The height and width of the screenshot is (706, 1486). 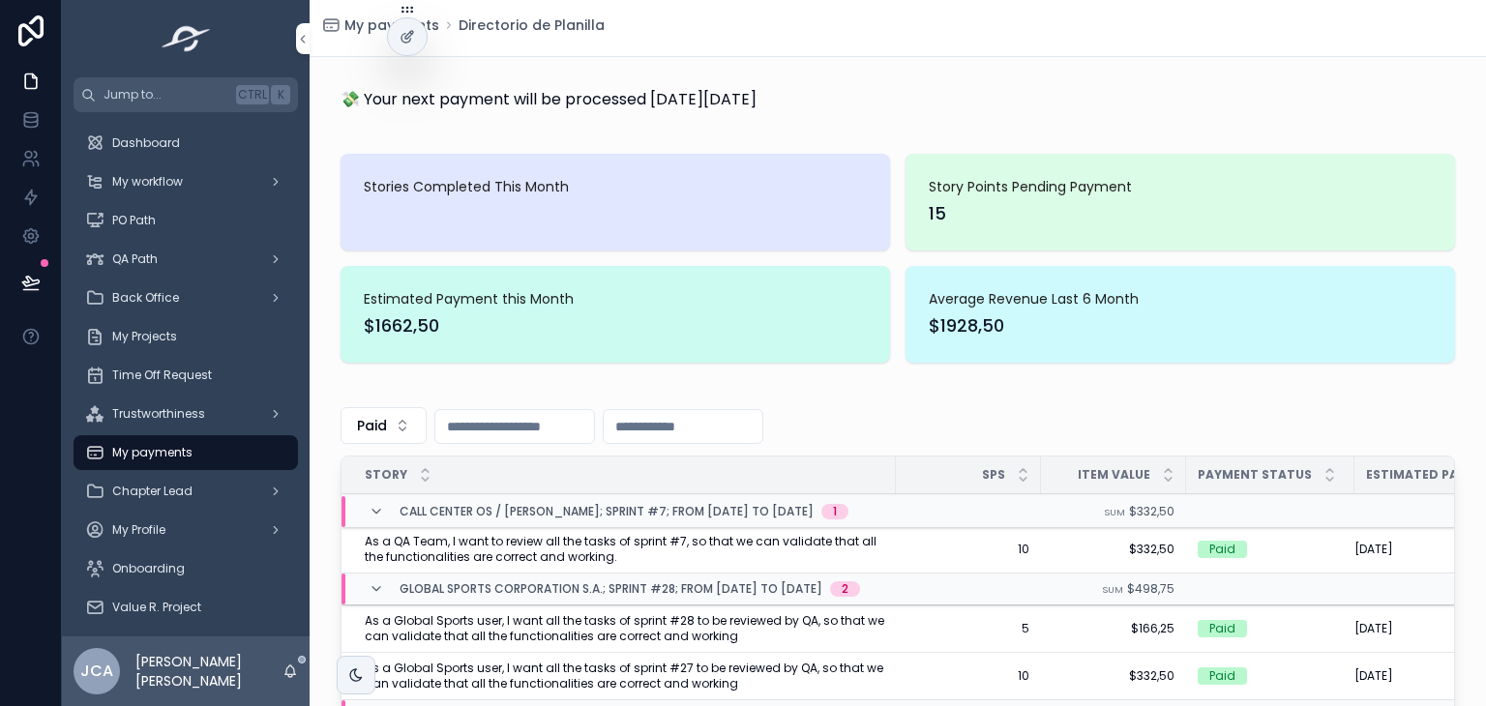 I want to click on span: $1662,50, so click(x=615, y=326).